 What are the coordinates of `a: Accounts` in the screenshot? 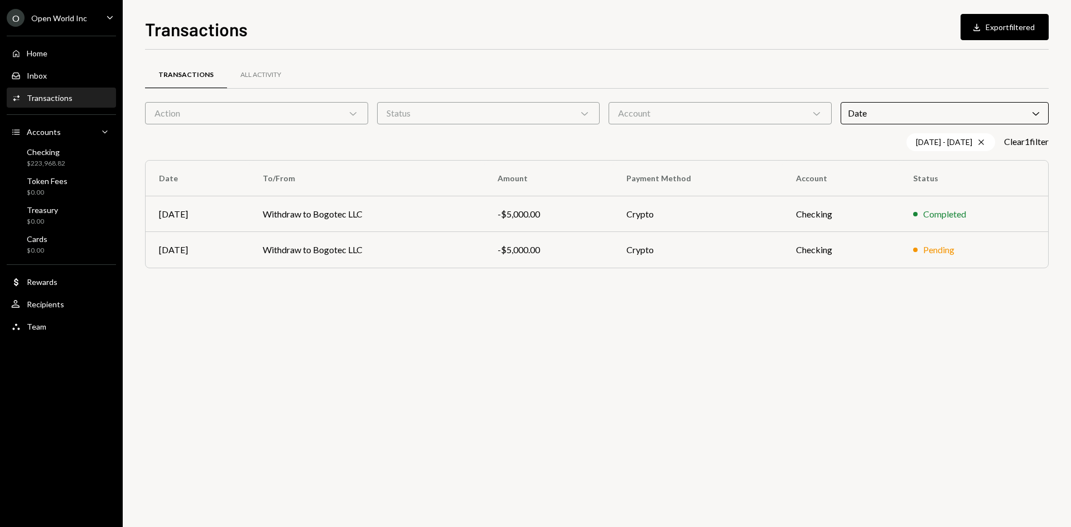 It's located at (61, 132).